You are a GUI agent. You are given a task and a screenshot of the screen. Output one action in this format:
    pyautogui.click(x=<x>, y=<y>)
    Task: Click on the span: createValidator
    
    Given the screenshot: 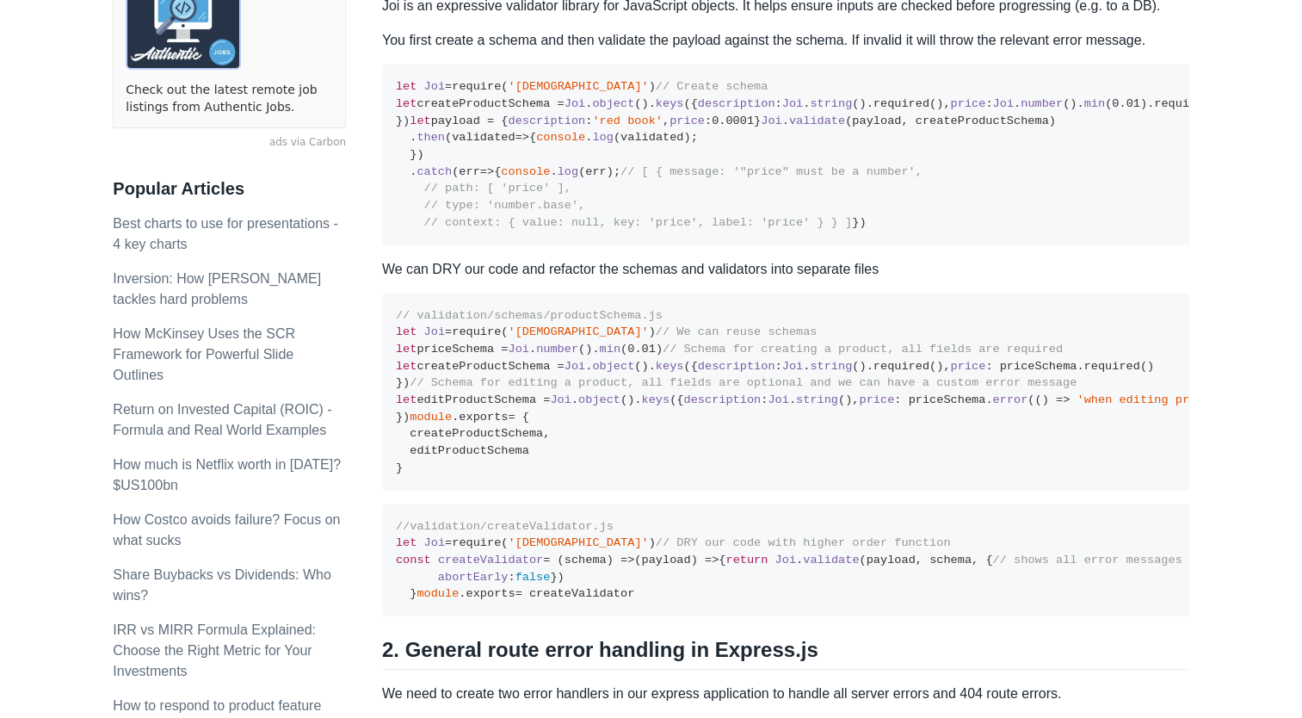 What is the action you would take?
    pyautogui.click(x=491, y=559)
    